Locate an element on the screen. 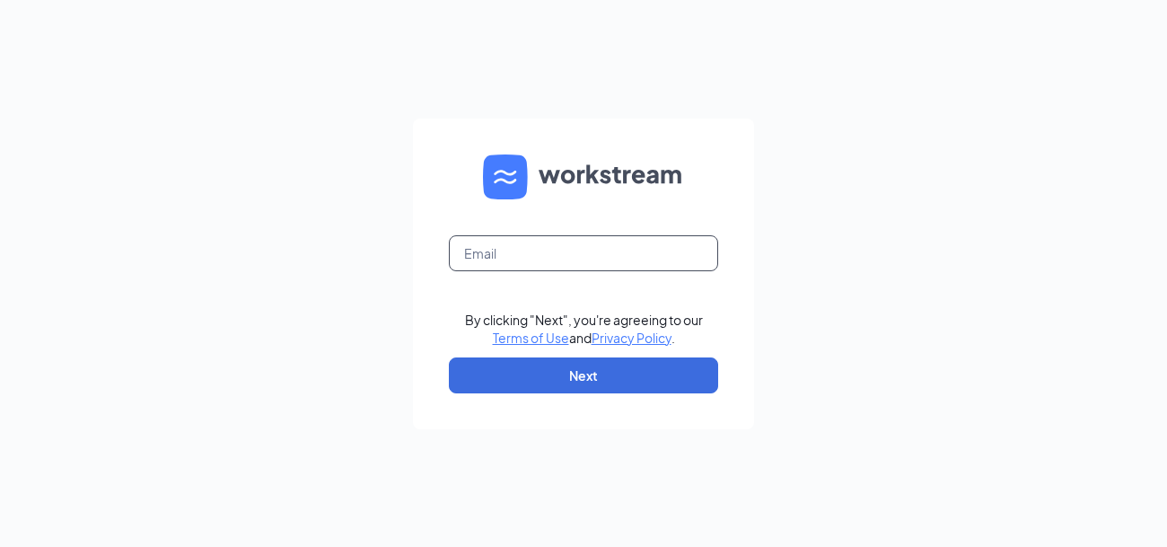 The width and height of the screenshot is (1167, 547). a: Privacy Policy is located at coordinates (631, 337).